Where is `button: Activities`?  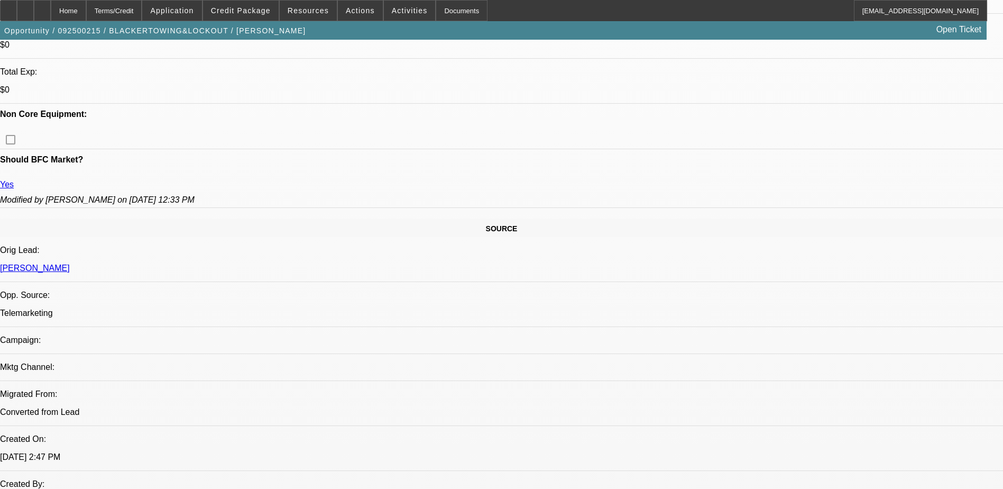
button: Activities is located at coordinates (410, 11).